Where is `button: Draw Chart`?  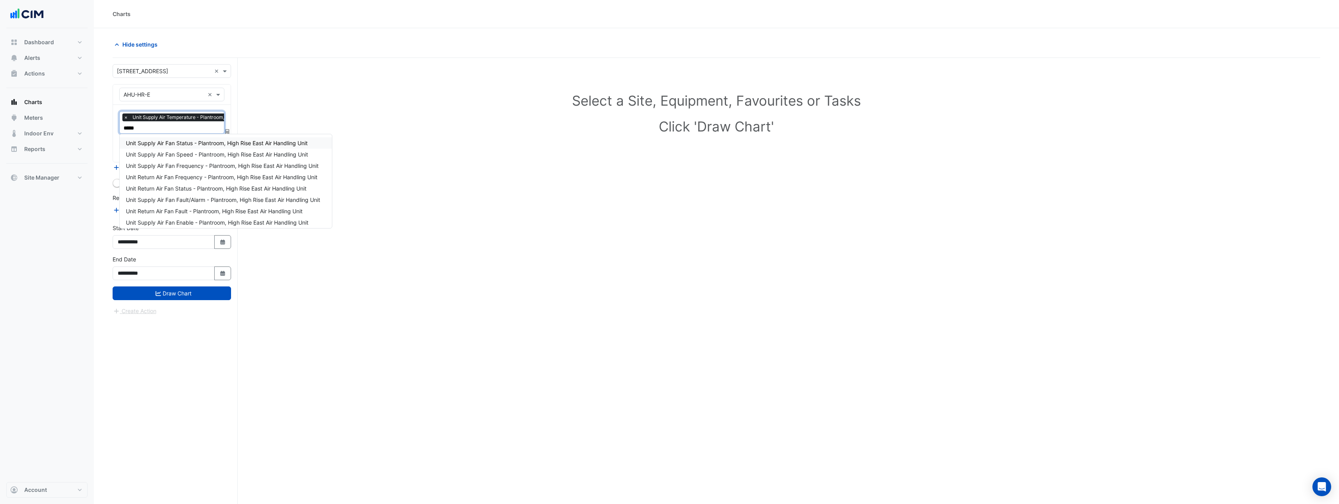
button: Draw Chart is located at coordinates (172, 293).